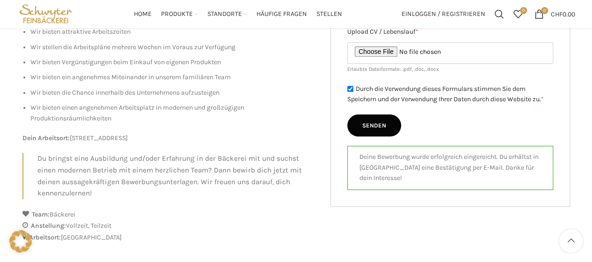 This screenshot has height=262, width=592. Describe the element at coordinates (444, 14) in the screenshot. I see `span: Einloggen / Registrieren` at that location.